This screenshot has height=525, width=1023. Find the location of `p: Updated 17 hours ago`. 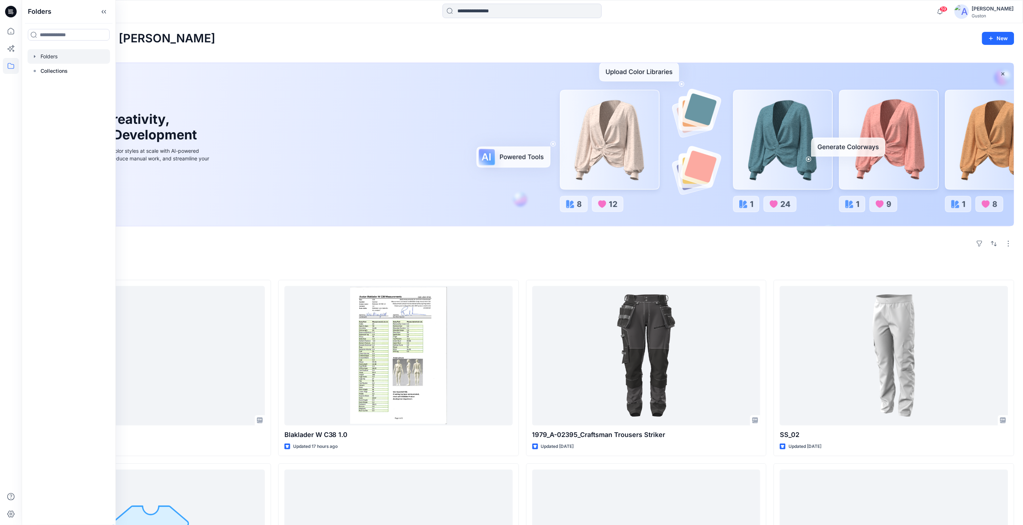

p: Updated 17 hours ago is located at coordinates (316, 446).